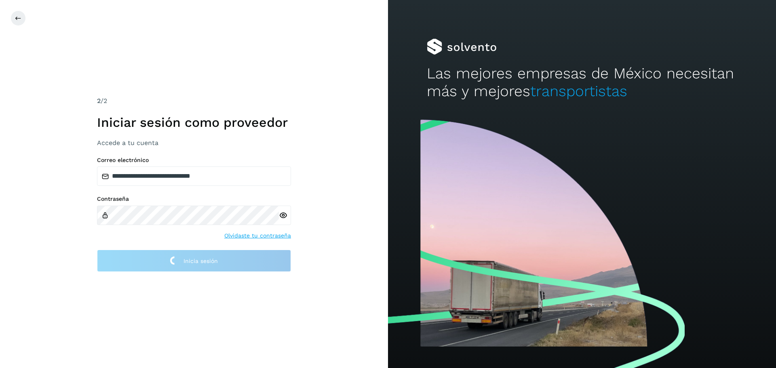 Image resolution: width=776 pixels, height=368 pixels. I want to click on label: Contraseña, so click(194, 199).